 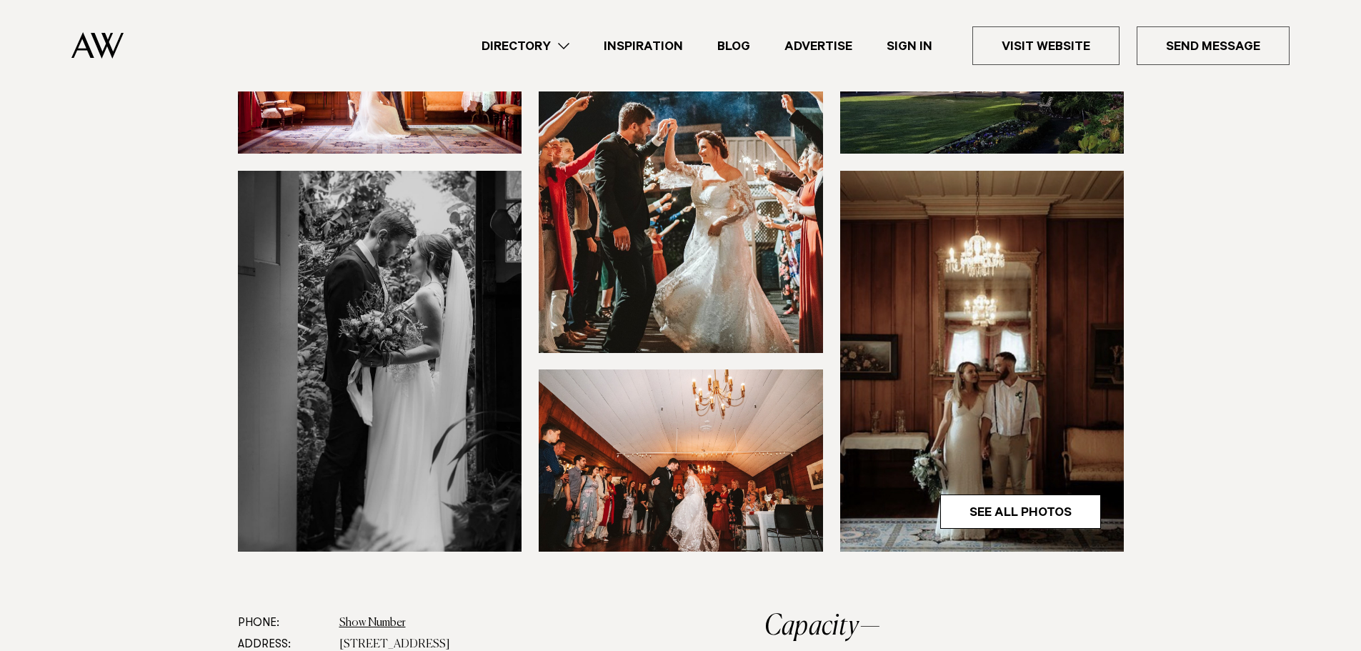 What do you see at coordinates (283, 623) in the screenshot?
I see `dt: Phone:` at bounding box center [283, 623].